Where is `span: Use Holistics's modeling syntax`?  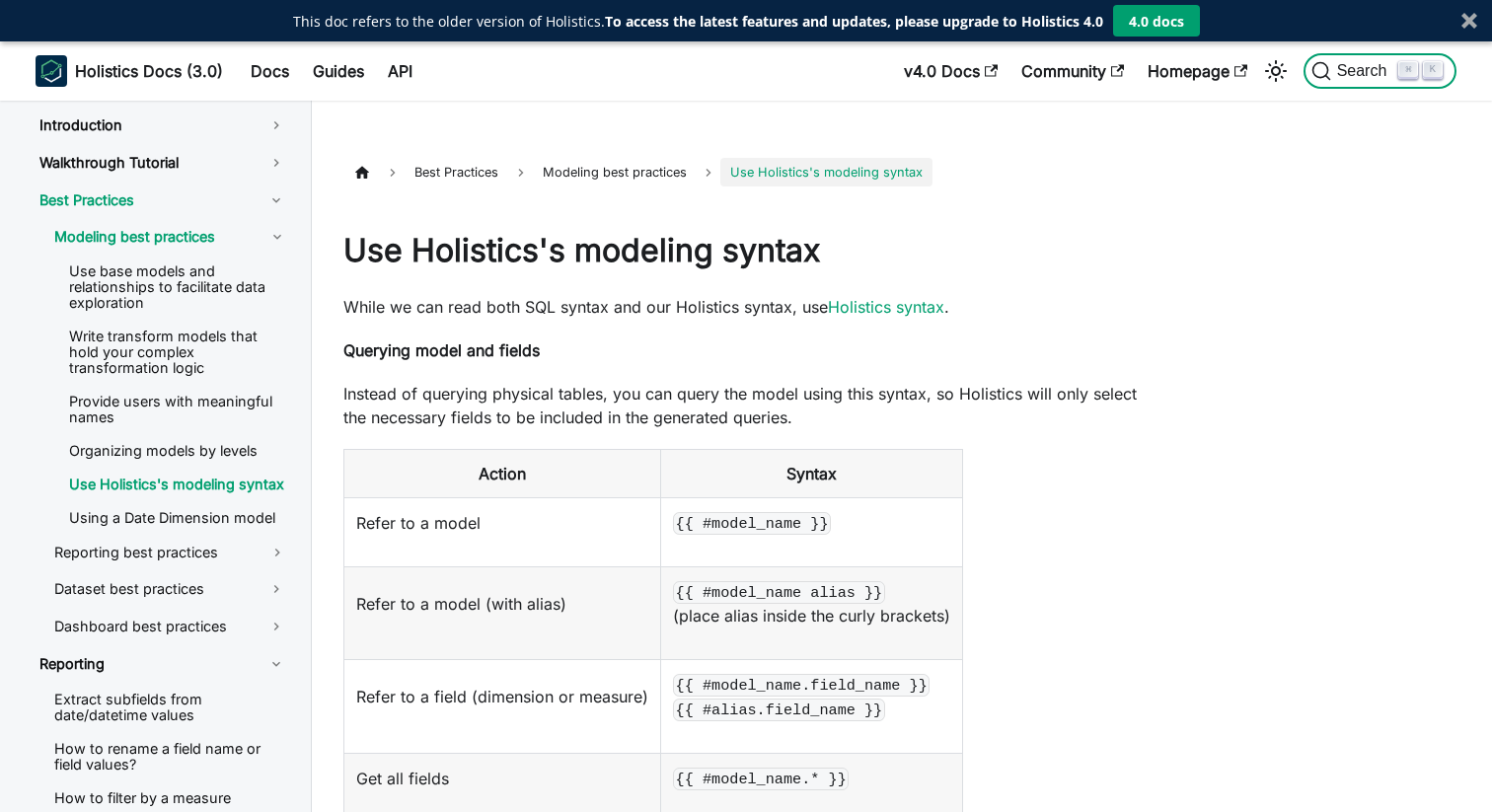 span: Use Holistics's modeling syntax is located at coordinates (826, 172).